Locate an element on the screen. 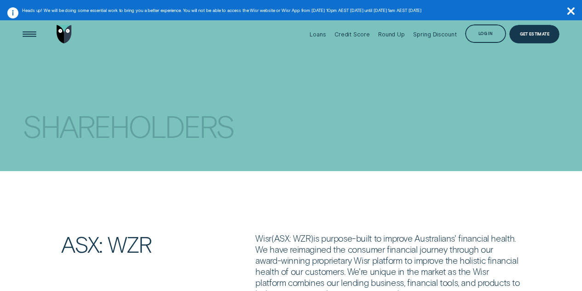  img: Wisr is located at coordinates (64, 34).